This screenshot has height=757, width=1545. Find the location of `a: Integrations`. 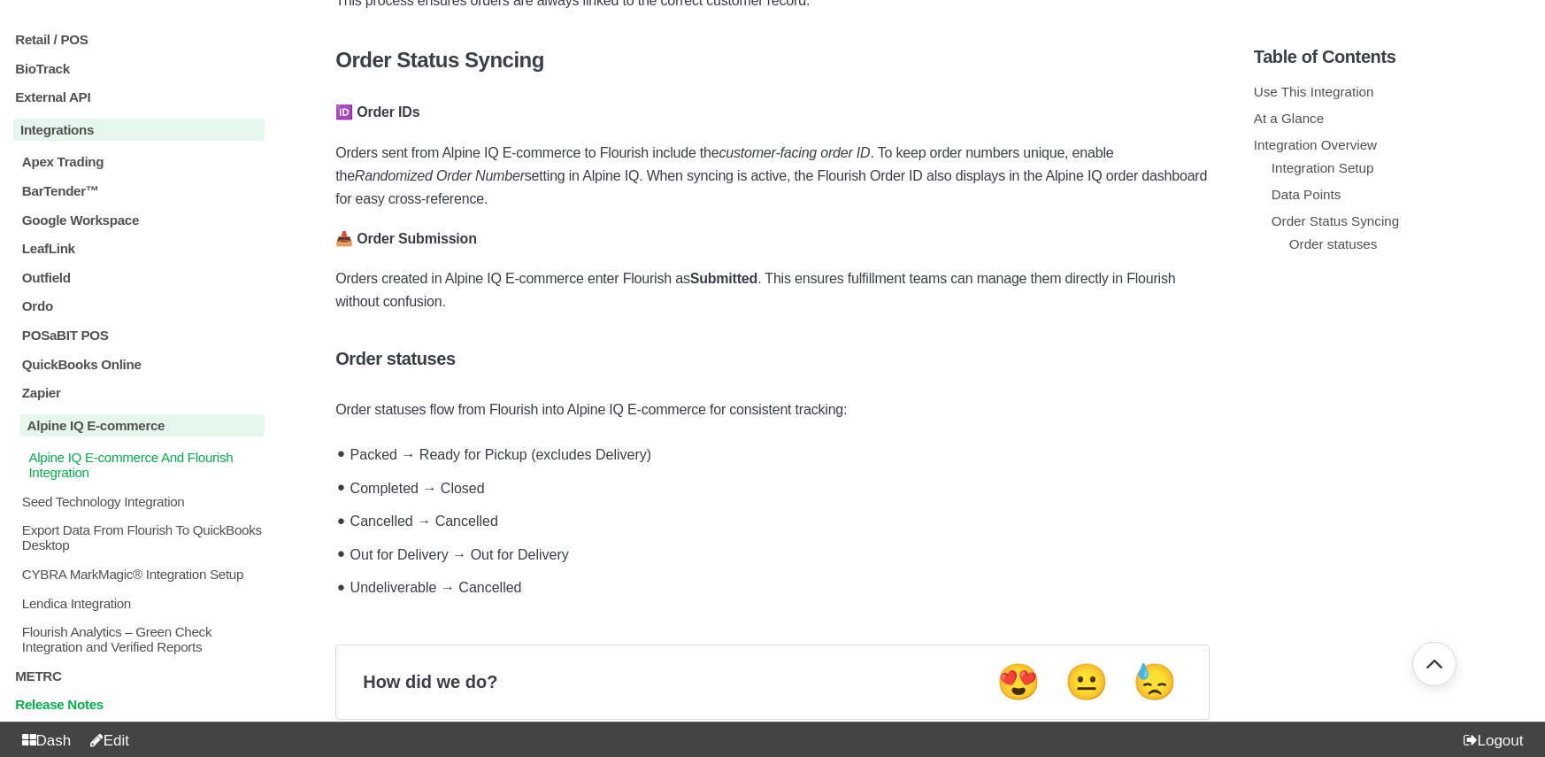

a: Integrations is located at coordinates (139, 129).